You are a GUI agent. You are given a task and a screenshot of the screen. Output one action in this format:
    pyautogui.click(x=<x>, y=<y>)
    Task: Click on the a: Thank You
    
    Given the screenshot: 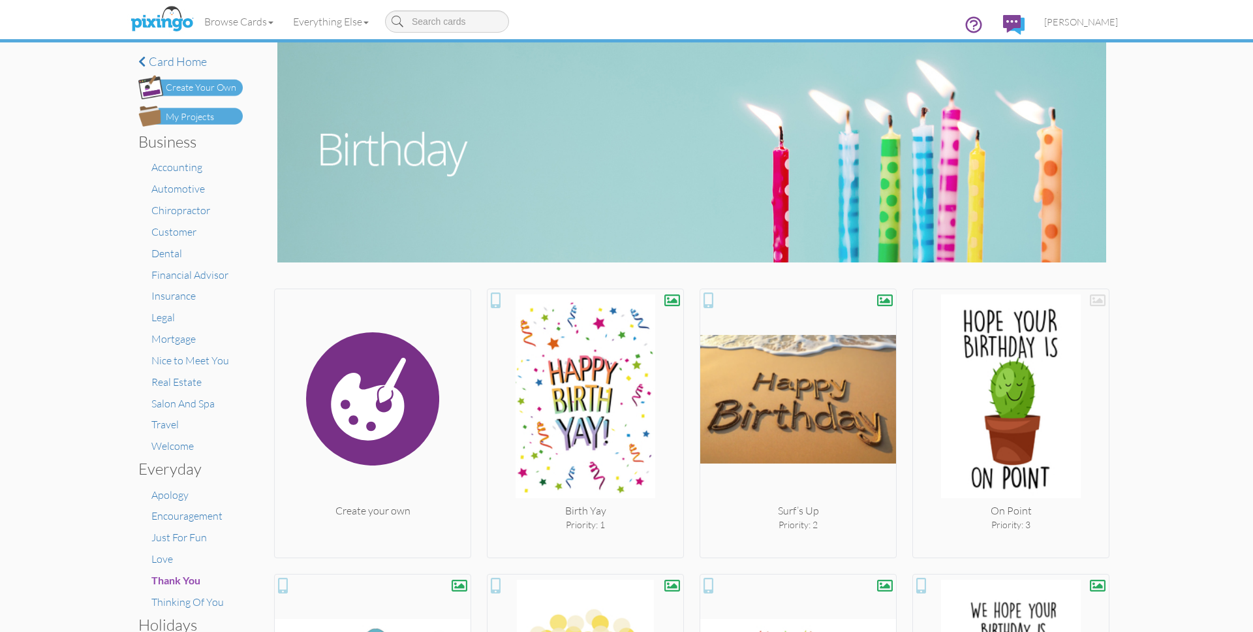 What is the action you would take?
    pyautogui.click(x=176, y=580)
    